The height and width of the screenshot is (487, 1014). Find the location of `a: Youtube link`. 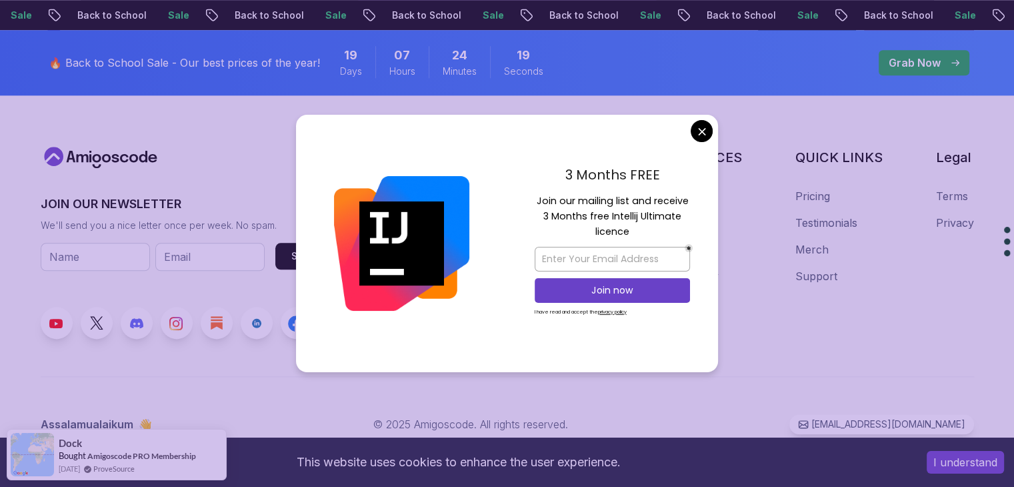

a: Youtube link is located at coordinates (57, 323).